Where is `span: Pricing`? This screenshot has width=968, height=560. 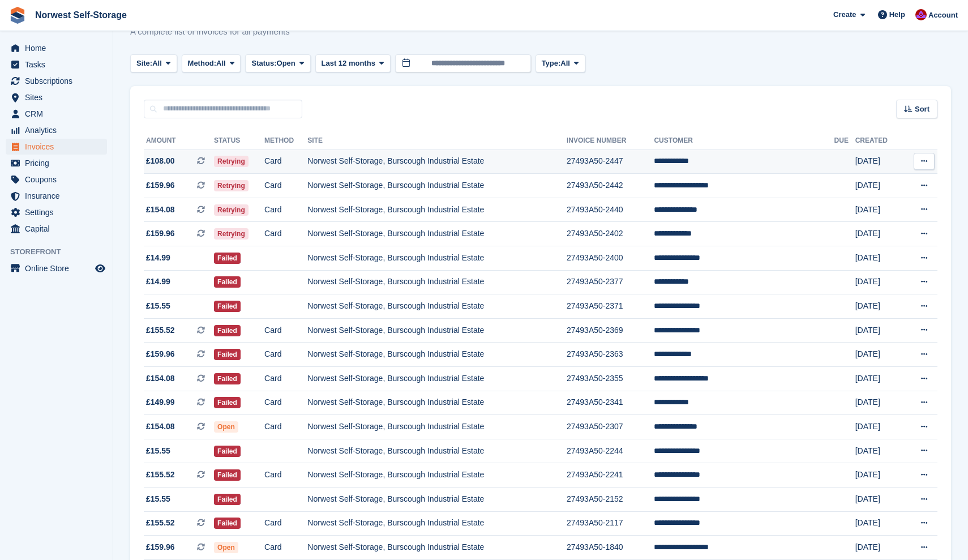
span: Pricing is located at coordinates (59, 163).